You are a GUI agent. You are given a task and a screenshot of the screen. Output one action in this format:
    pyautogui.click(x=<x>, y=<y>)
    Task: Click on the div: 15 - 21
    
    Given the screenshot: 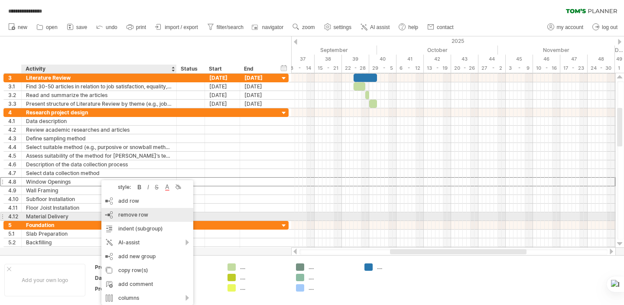 What is the action you would take?
    pyautogui.click(x=328, y=68)
    